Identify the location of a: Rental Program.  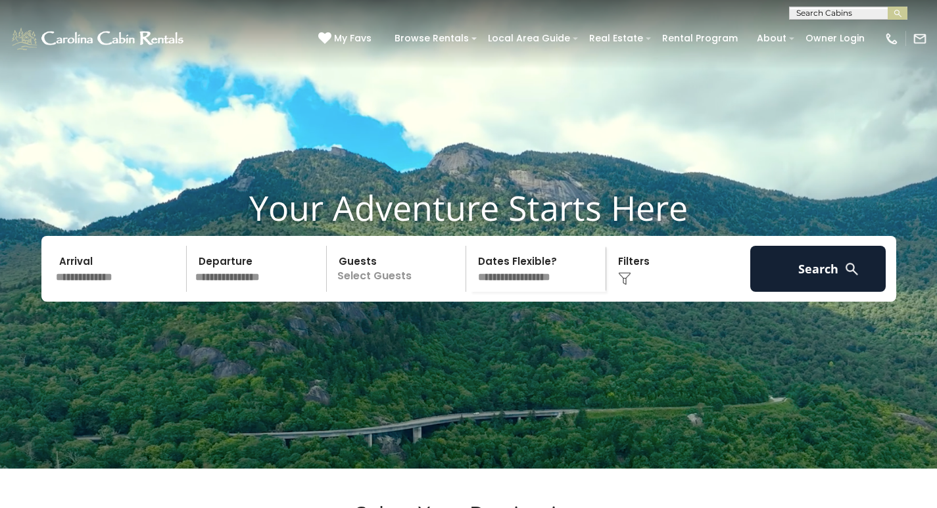
(700, 38).